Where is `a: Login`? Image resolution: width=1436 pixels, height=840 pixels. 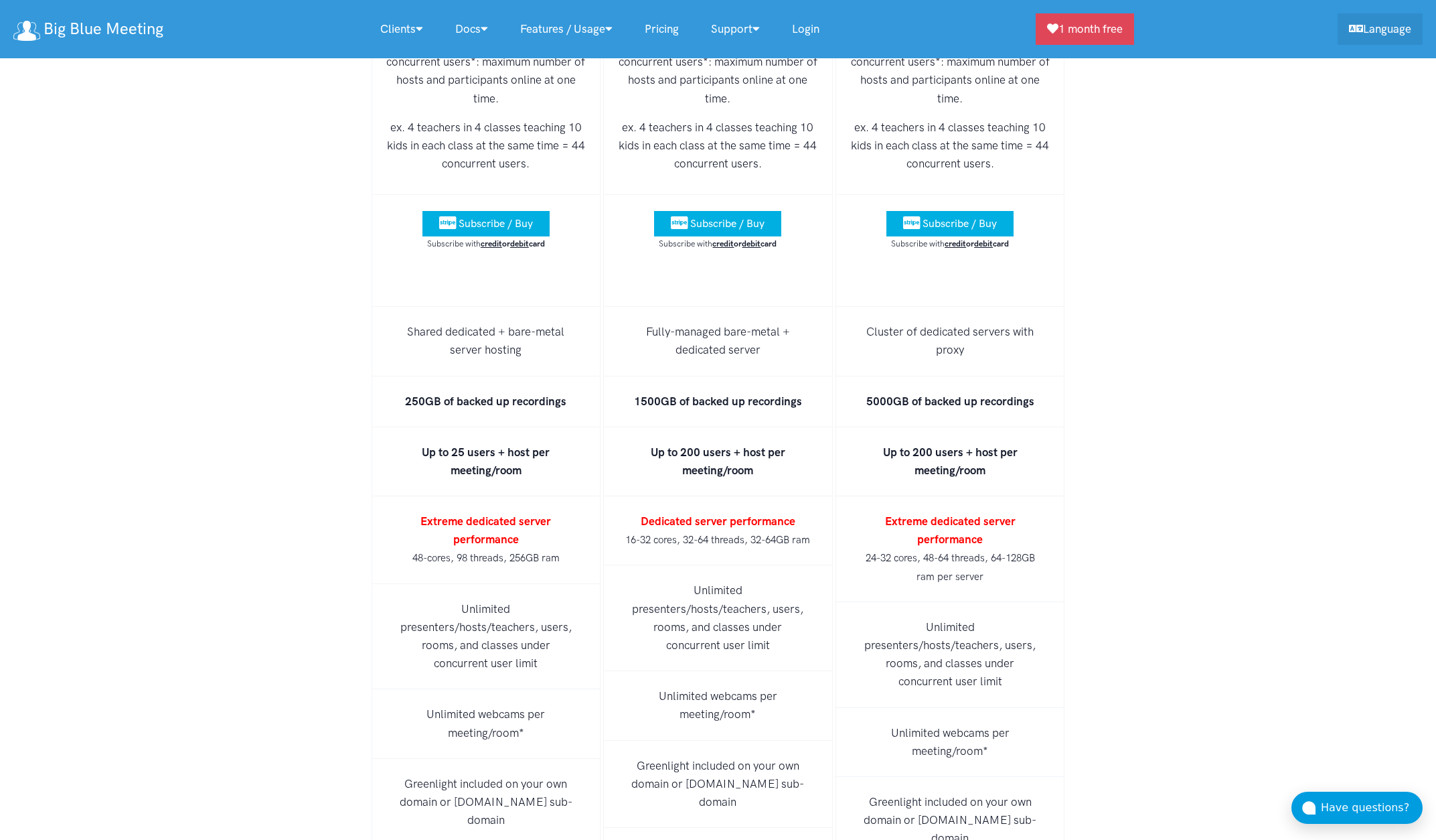
a: Login is located at coordinates (806, 29).